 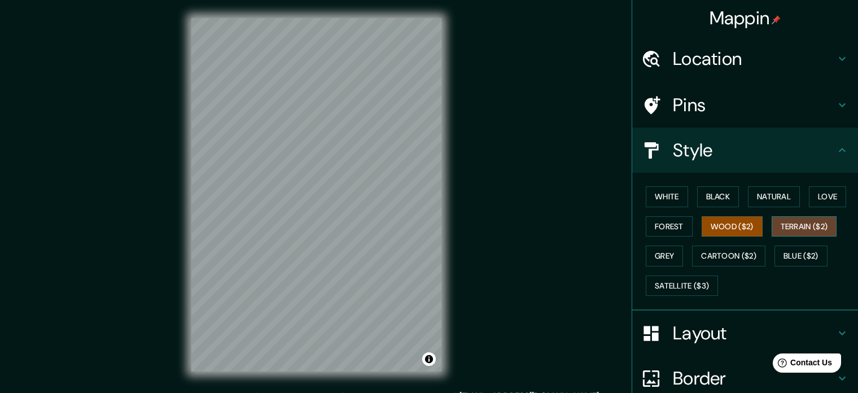 I want to click on button: Forest, so click(x=669, y=226).